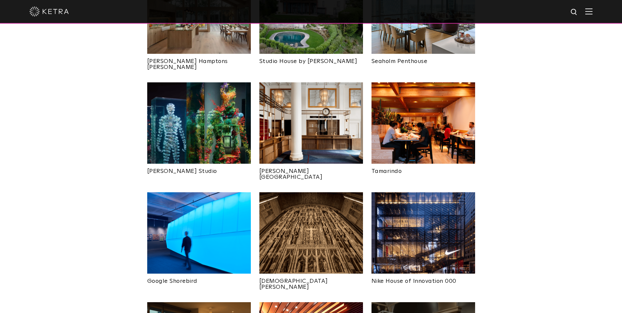 The image size is (622, 313). I want to click on img: New-Project-Page-hero-(3x)_0027_0010_RiggsHotel_01_20_20_LARGE, so click(311, 123).